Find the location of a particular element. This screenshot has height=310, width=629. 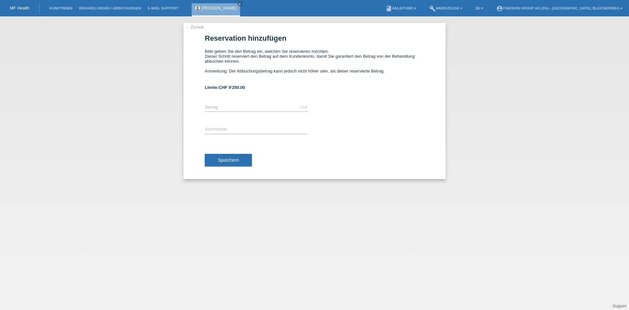

b: Limite: is located at coordinates (225, 87).